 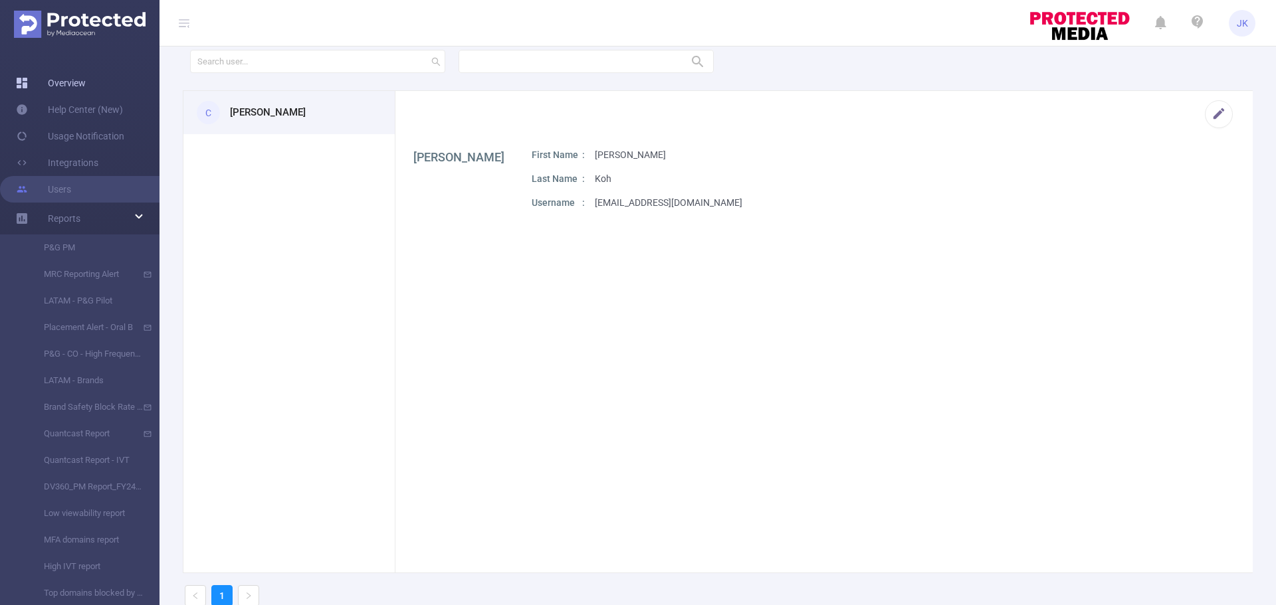 I want to click on i: icon: right, so click(x=249, y=596).